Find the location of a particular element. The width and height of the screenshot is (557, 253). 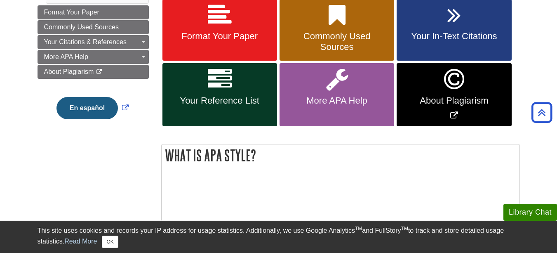

a: Read More is located at coordinates (80, 241).